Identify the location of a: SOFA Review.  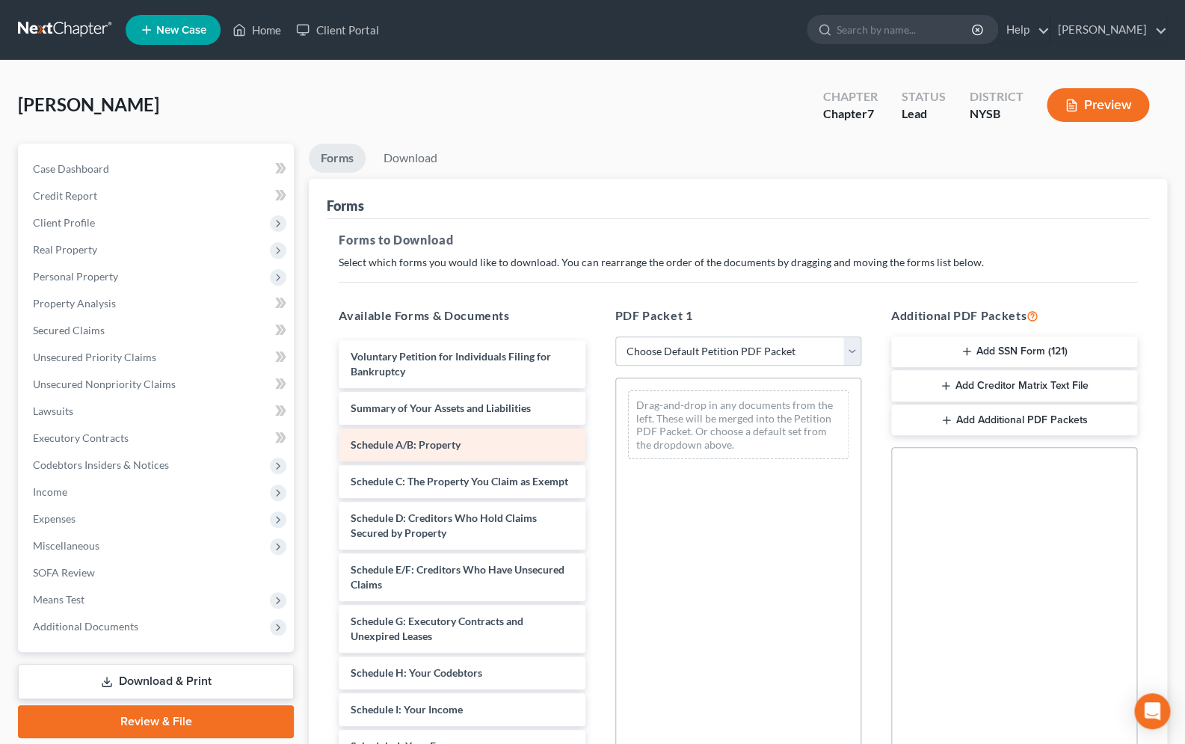
(157, 572).